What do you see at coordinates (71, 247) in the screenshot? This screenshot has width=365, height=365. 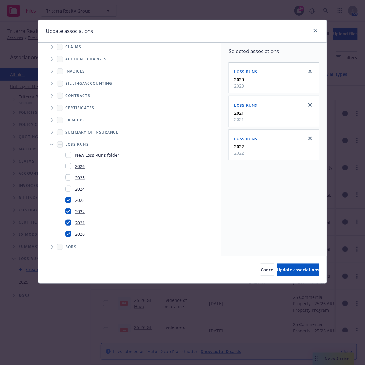 I see `span: BORs` at bounding box center [71, 247].